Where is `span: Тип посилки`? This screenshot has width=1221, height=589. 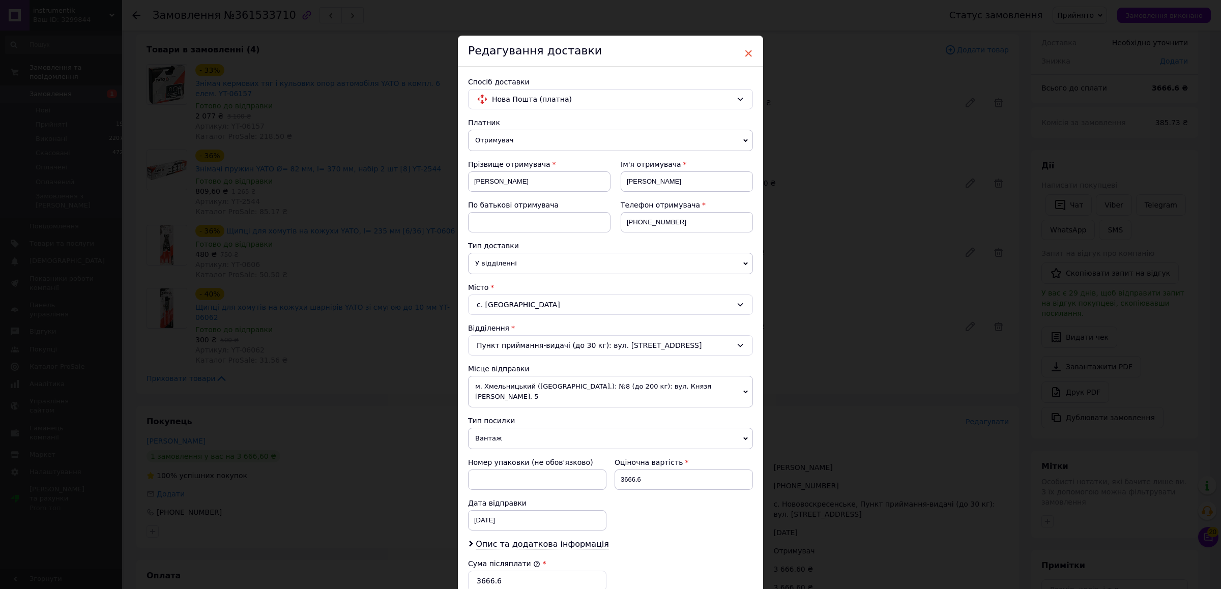 span: Тип посилки is located at coordinates (492, 421).